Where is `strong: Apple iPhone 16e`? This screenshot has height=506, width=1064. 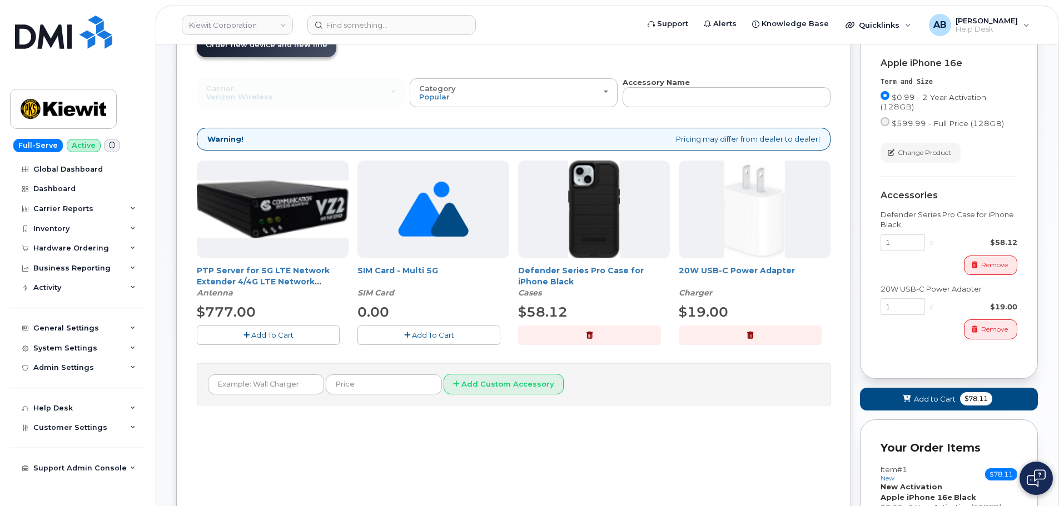
strong: Apple iPhone 16e is located at coordinates (916, 498).